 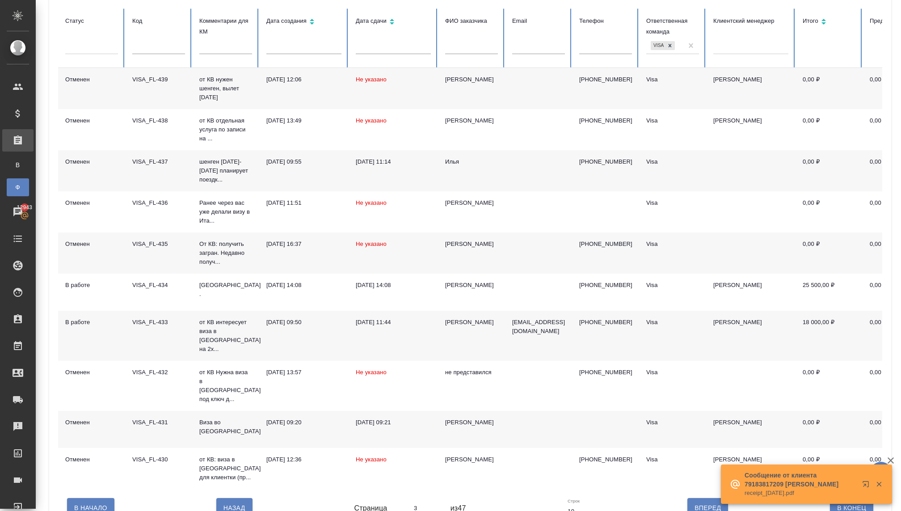 What do you see at coordinates (159, 203) in the screenshot?
I see `div: VISA_FL-436` at bounding box center [159, 203].